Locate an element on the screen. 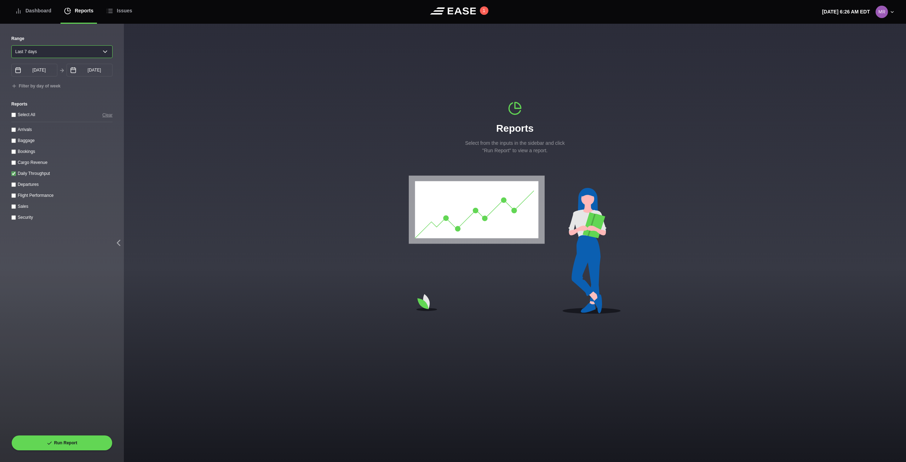 Image resolution: width=906 pixels, height=462 pixels. label: Bookings is located at coordinates (26, 152).